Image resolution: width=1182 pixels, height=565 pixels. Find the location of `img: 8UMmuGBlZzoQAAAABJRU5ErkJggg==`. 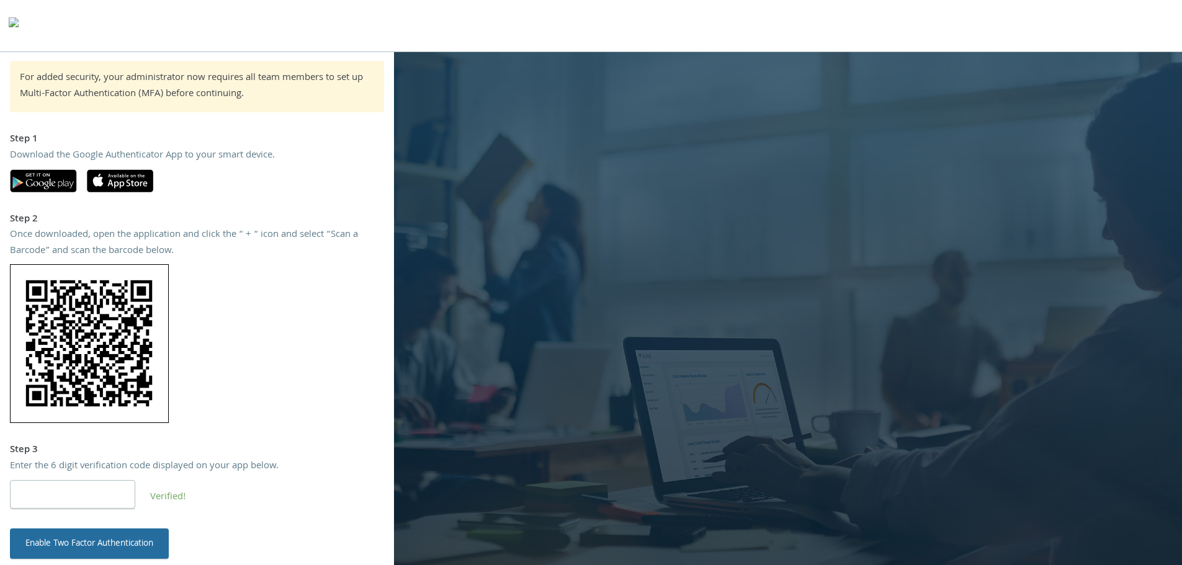

img: 8UMmuGBlZzoQAAAABJRU5ErkJggg== is located at coordinates (89, 344).